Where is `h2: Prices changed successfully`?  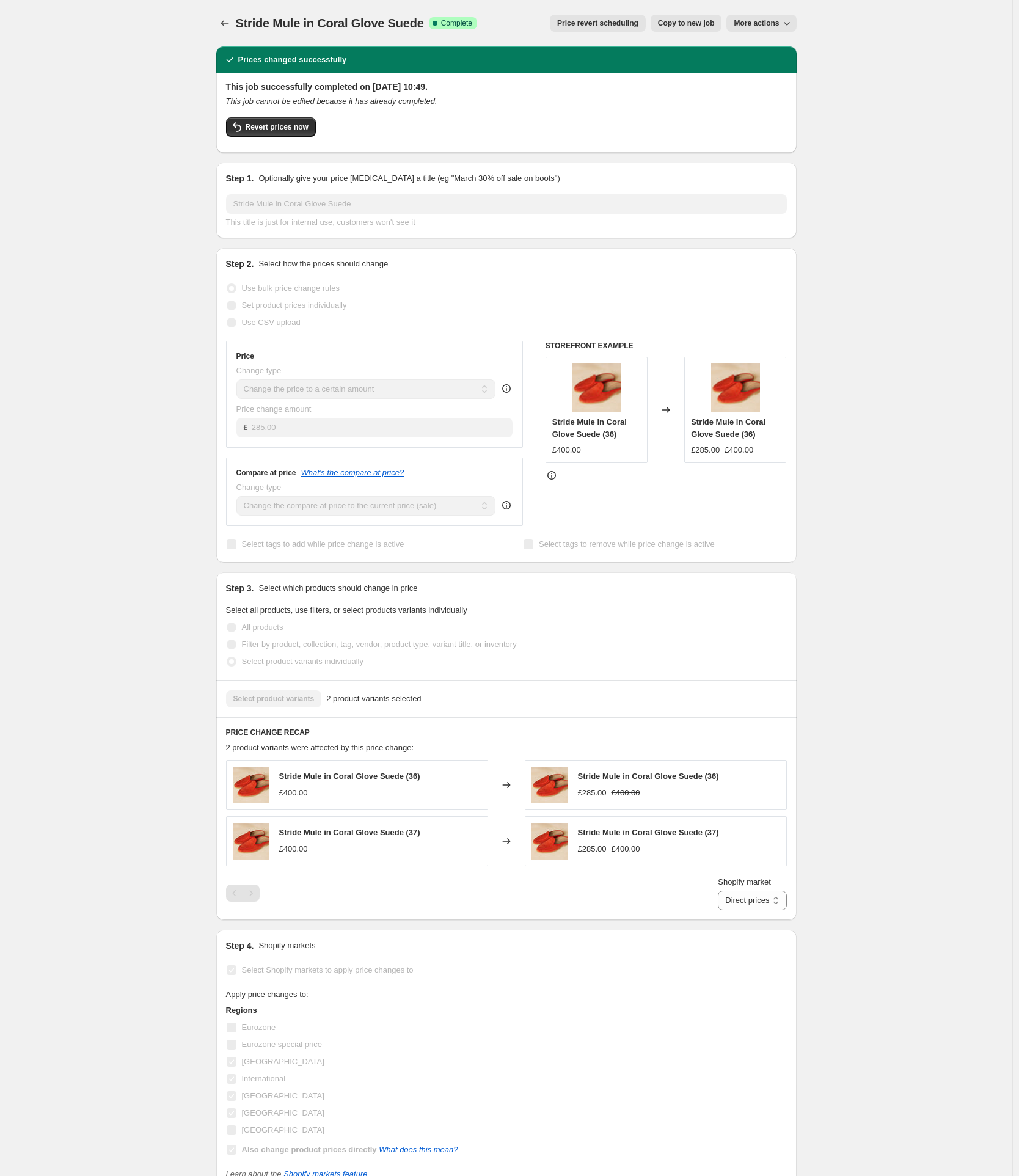 h2: Prices changed successfully is located at coordinates (292, 60).